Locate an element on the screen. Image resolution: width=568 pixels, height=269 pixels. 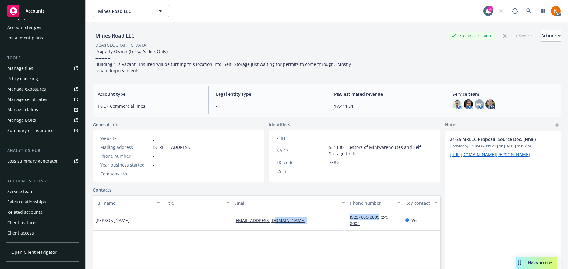
a: Manage files is located at coordinates (43, 68).